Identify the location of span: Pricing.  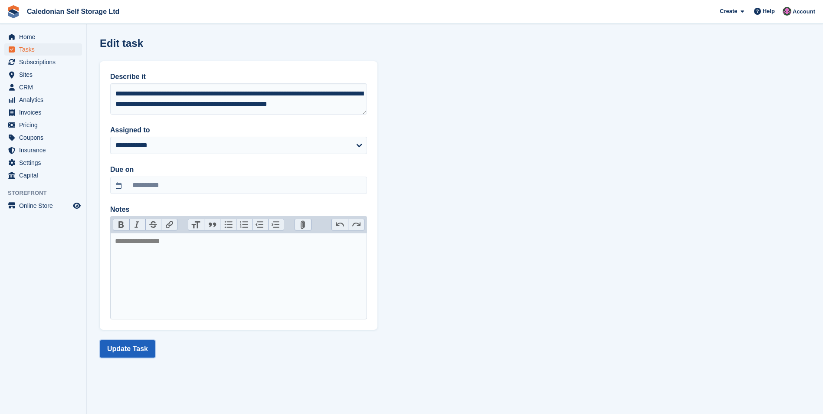
(45, 125).